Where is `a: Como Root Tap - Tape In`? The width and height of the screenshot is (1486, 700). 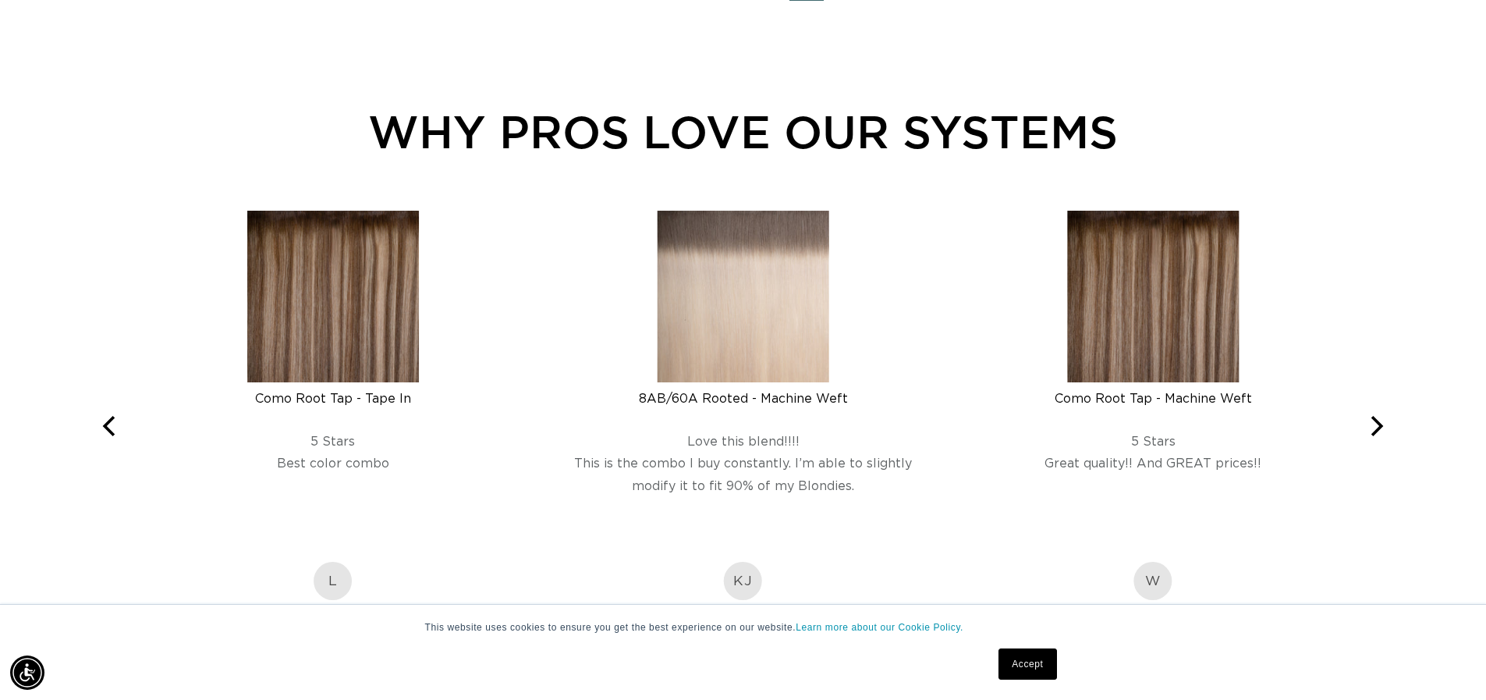
a: Como Root Tap - Tape In is located at coordinates (333, 391).